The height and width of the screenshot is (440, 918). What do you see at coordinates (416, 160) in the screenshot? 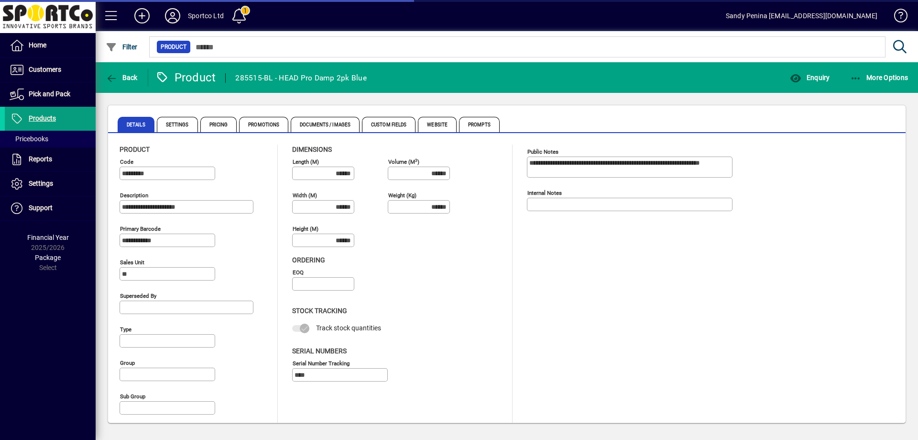
I see `sup: 3` at bounding box center [416, 160].